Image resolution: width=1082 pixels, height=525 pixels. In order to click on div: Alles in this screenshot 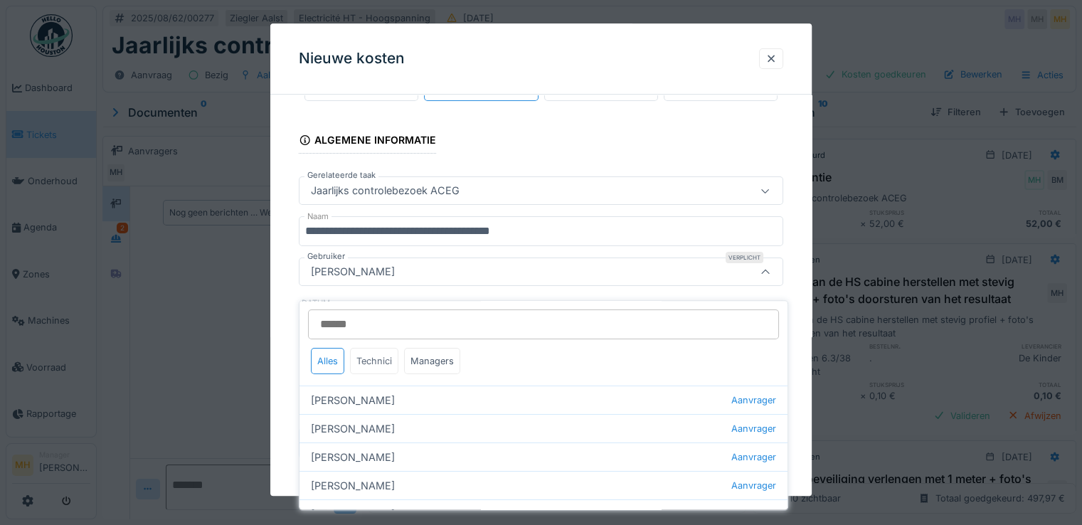, I will do `click(327, 361)`.